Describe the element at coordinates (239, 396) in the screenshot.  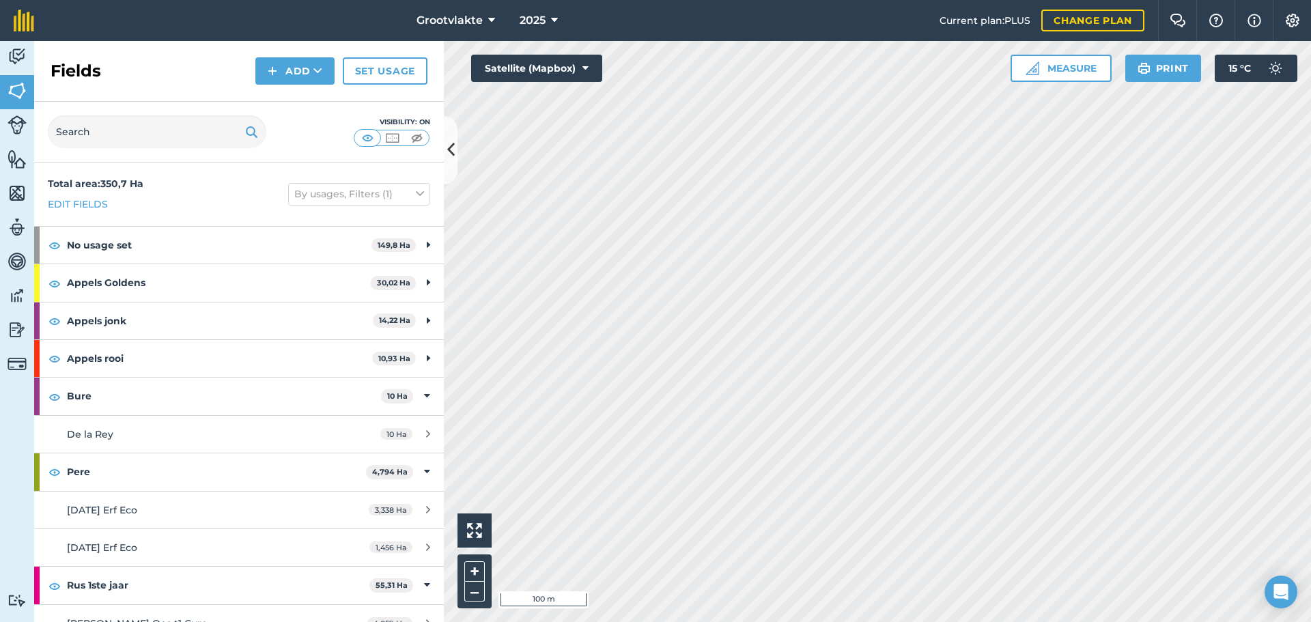
I see `div: Bure10 Ha` at that location.